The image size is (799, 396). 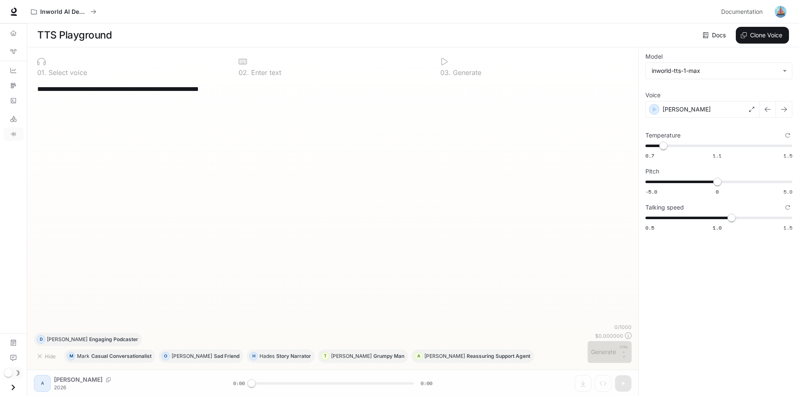 What do you see at coordinates (83, 356) in the screenshot?
I see `p: Mark` at bounding box center [83, 356].